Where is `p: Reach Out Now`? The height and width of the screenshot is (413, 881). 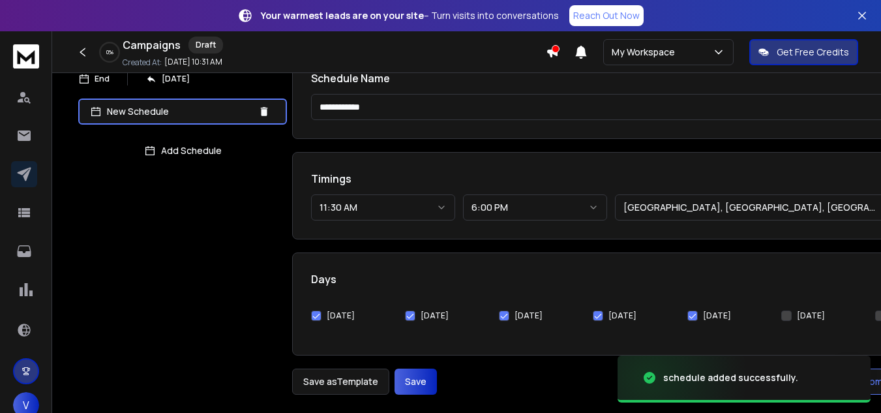 p: Reach Out Now is located at coordinates (606, 16).